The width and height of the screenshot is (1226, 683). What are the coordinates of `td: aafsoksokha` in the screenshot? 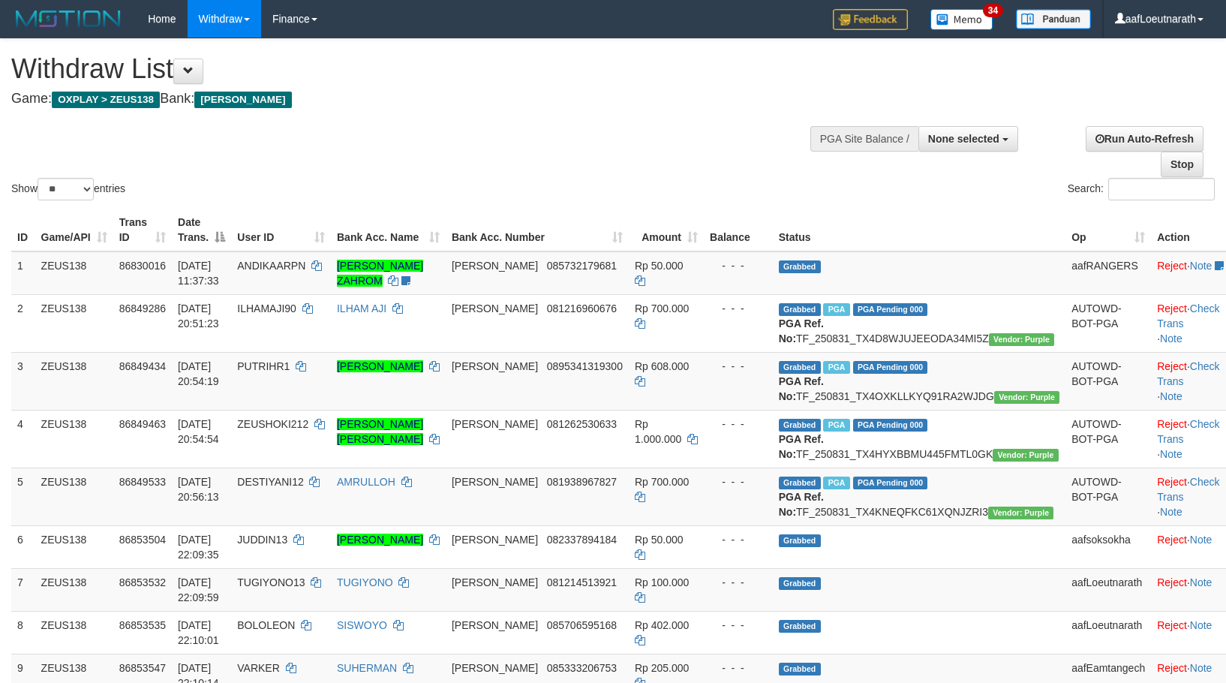 It's located at (1108, 546).